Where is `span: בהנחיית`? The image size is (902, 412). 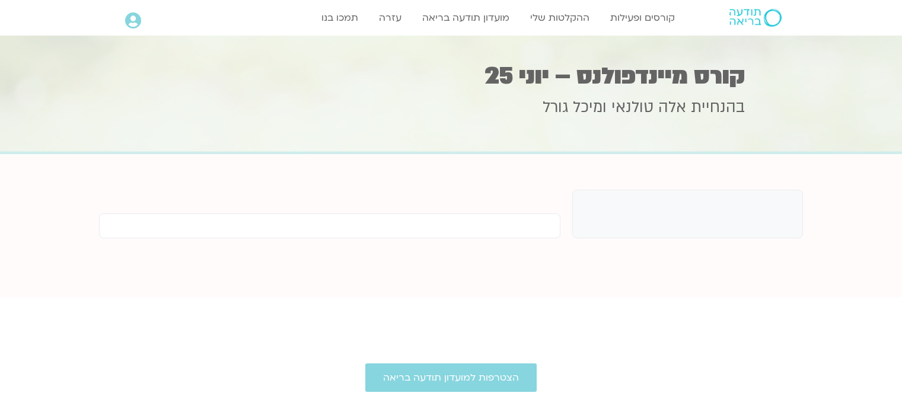 span: בהנחיית is located at coordinates (718, 107).